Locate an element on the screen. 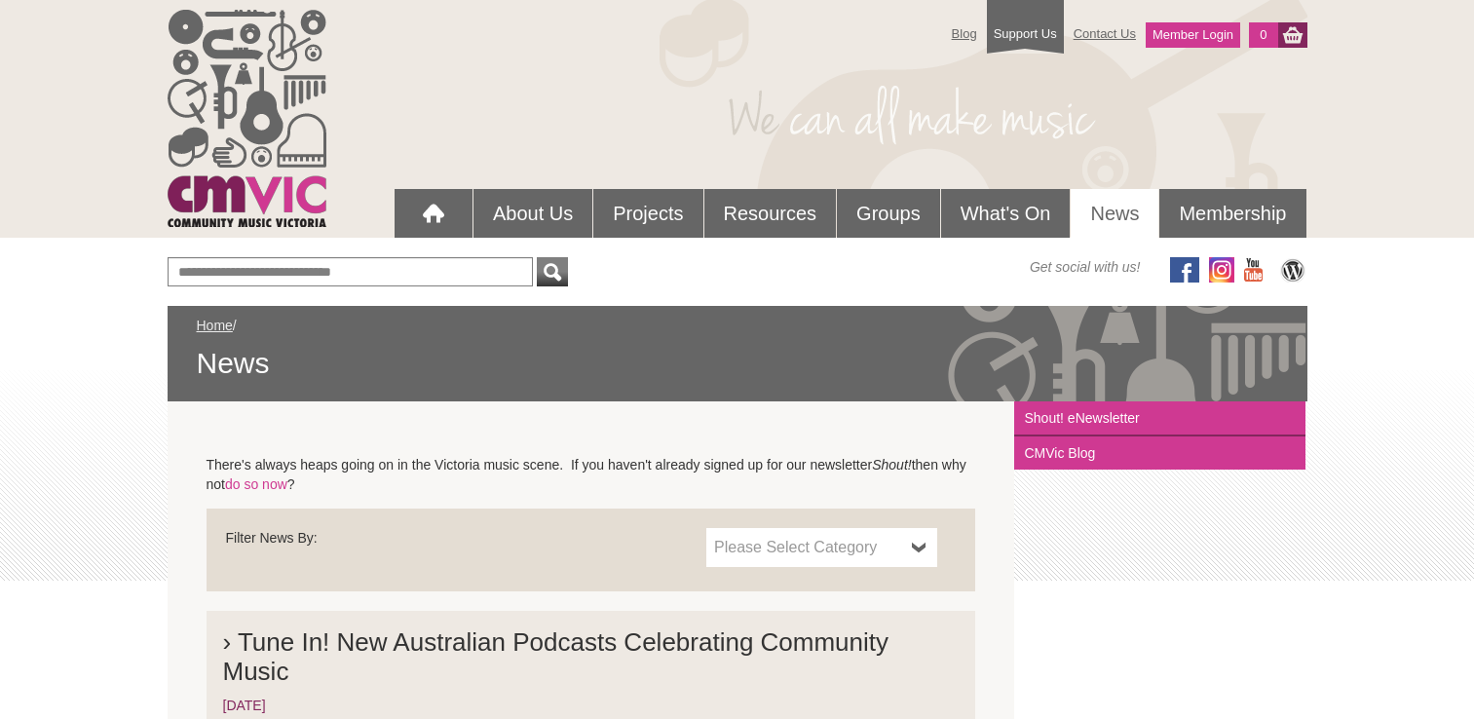 Image resolution: width=1474 pixels, height=719 pixels. span: Please Select Category is located at coordinates (809, 548).